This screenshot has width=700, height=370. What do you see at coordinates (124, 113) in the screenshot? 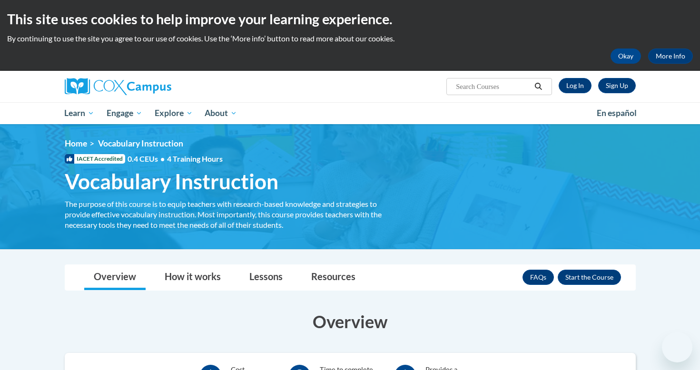
I see `a: Engage` at bounding box center [124, 113].